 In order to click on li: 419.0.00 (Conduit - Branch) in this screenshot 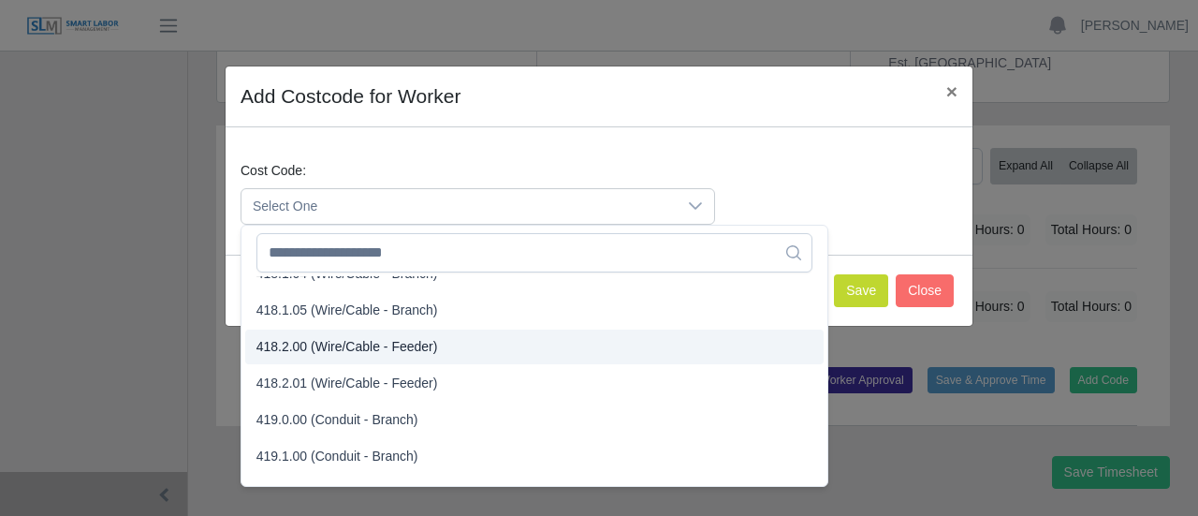, I will do `click(534, 419)`.